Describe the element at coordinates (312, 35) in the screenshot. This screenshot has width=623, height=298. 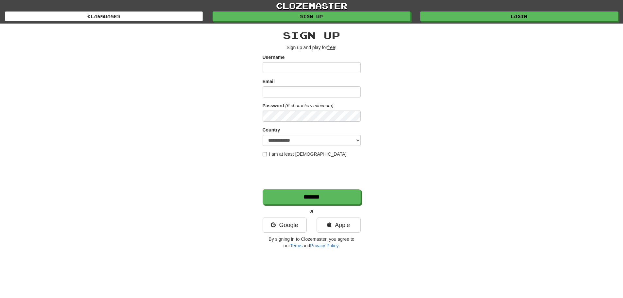
I see `h2: Sign up` at that location.